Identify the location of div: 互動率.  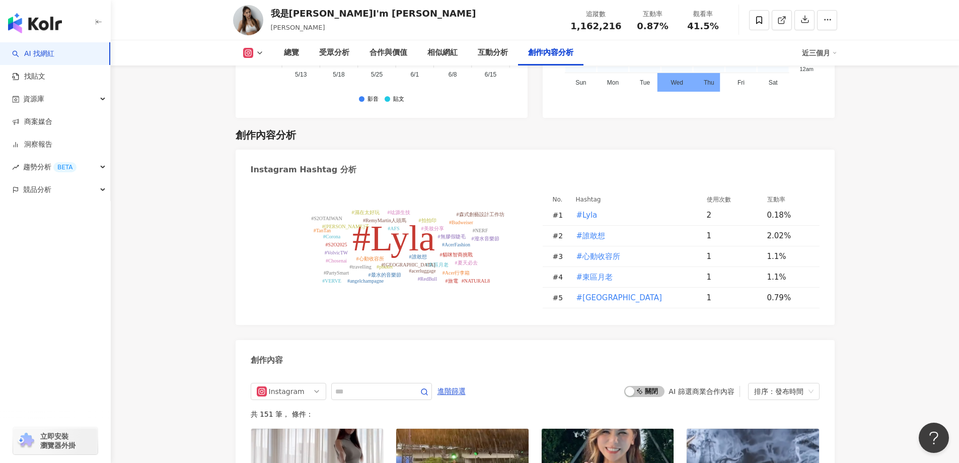
(653, 14).